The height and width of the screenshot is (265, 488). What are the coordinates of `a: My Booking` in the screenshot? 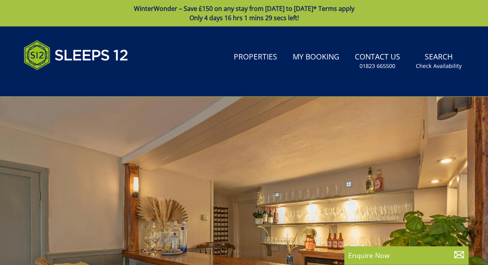 It's located at (316, 57).